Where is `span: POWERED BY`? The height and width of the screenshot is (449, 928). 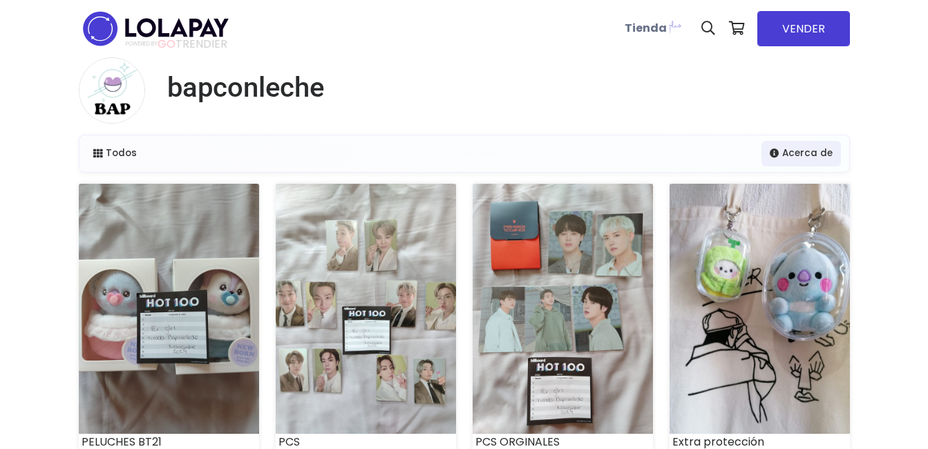
span: POWERED BY is located at coordinates (142, 44).